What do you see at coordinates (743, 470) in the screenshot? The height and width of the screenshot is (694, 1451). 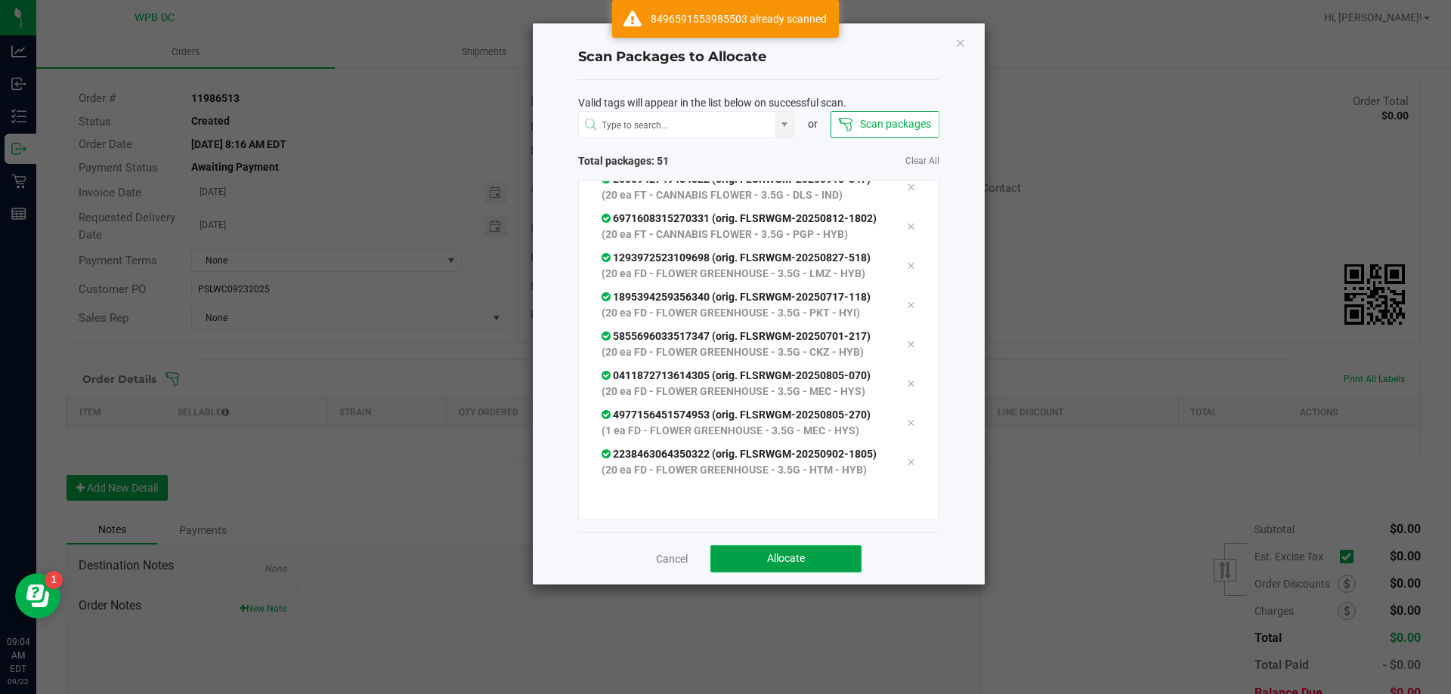 I see `p: (20 ea FD - FLOWER GREENHOUSE - 3.5G - HTM - HYB)` at bounding box center [743, 470].